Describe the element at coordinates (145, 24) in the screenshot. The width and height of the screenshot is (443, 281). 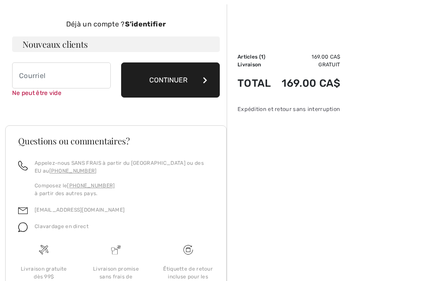
I see `strong: S’identifier` at that location.